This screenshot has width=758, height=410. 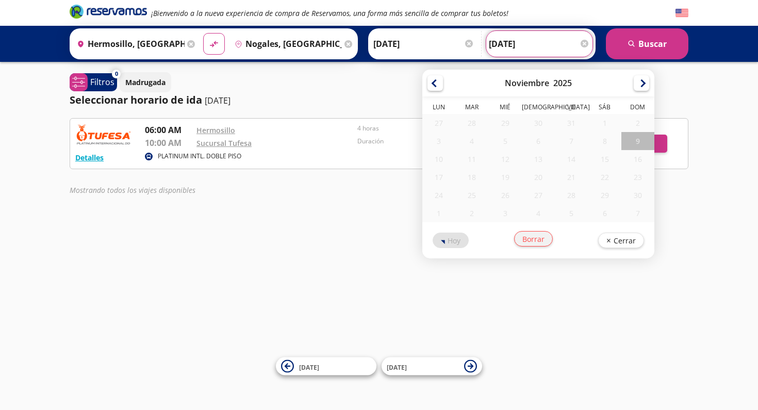 I want to click on div: 28-Nov-25, so click(x=572, y=195).